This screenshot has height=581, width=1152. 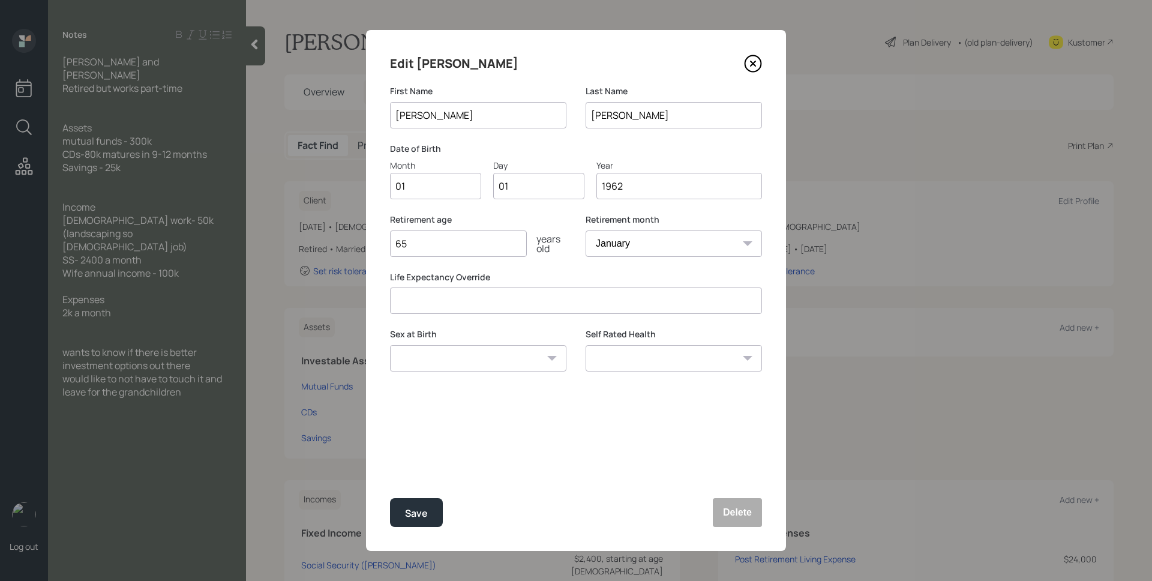 What do you see at coordinates (674, 334) in the screenshot?
I see `label: Self Rated Health` at bounding box center [674, 334].